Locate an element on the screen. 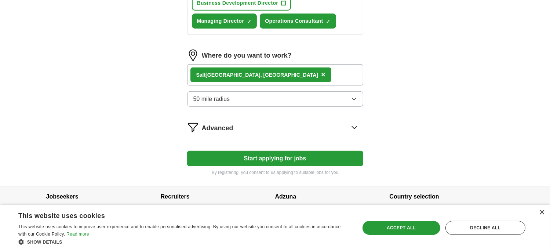  span: Managing Director is located at coordinates (220, 21).